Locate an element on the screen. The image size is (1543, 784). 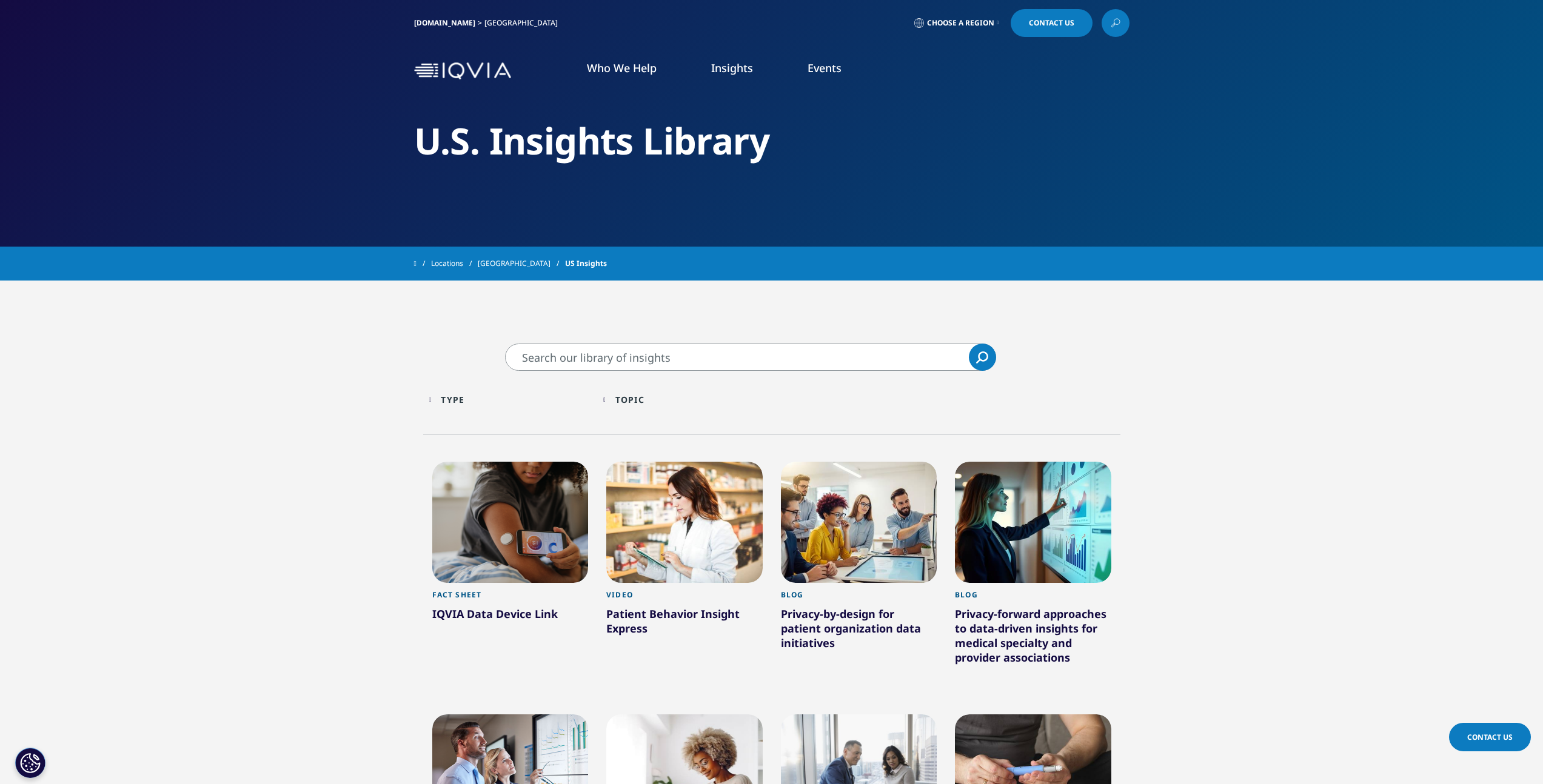
svg: Search is located at coordinates (982, 358).